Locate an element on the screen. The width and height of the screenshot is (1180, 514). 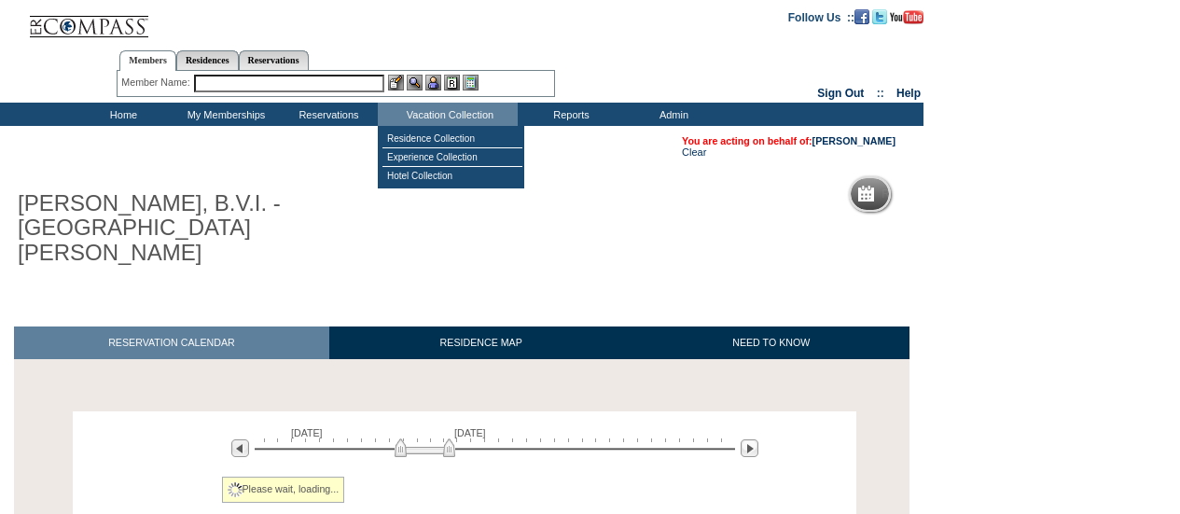
div: Please wait, loading... is located at coordinates (284, 490).